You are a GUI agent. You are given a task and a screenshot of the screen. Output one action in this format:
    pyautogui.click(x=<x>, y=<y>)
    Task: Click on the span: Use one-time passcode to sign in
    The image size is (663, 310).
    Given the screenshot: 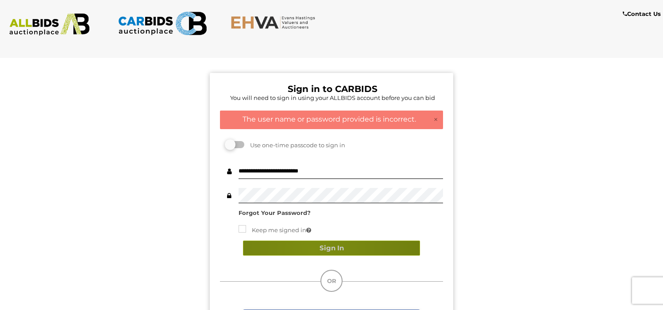 What is the action you would take?
    pyautogui.click(x=295, y=145)
    